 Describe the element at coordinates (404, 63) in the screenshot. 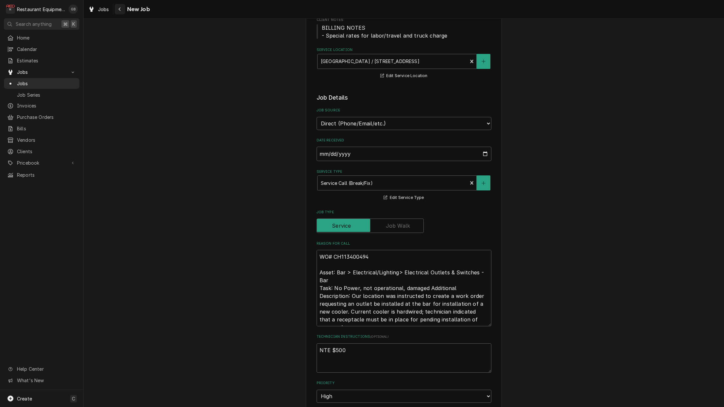

I see `div: Service Location` at that location.